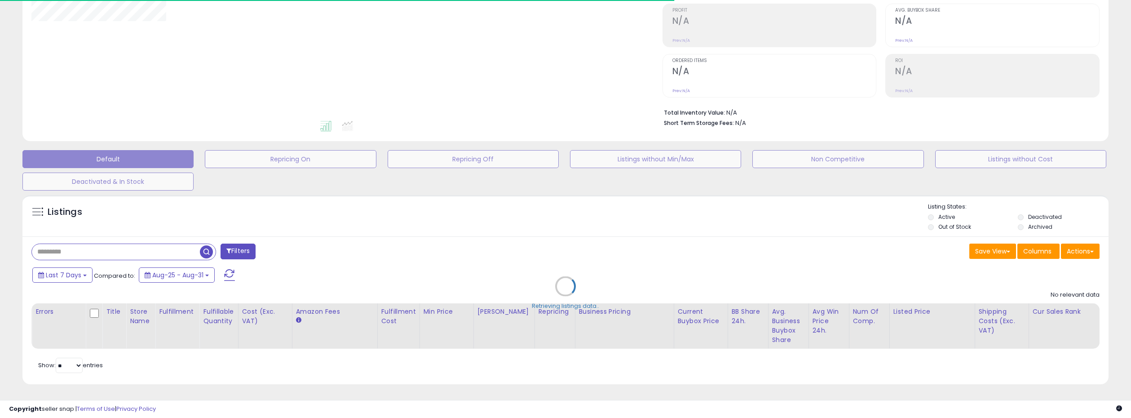 Image resolution: width=1131 pixels, height=418 pixels. Describe the element at coordinates (96, 408) in the screenshot. I see `a: Terms of Use` at that location.